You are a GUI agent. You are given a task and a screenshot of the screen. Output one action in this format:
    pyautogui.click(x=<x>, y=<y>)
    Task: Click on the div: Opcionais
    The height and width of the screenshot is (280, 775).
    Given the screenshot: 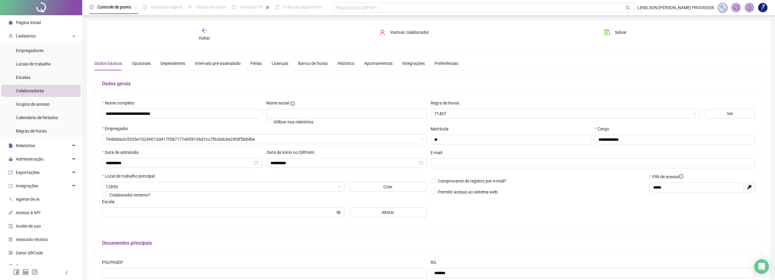 What is the action you would take?
    pyautogui.click(x=141, y=63)
    